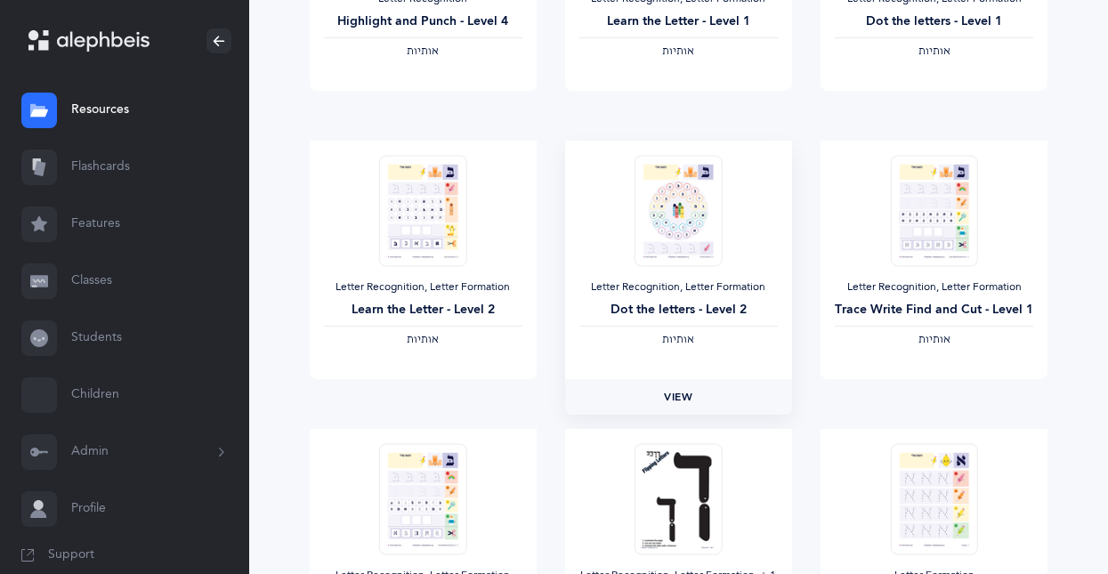 This screenshot has width=1108, height=574. What do you see at coordinates (934, 21) in the screenshot?
I see `div: Dot the letters - Level 1` at bounding box center [934, 21].